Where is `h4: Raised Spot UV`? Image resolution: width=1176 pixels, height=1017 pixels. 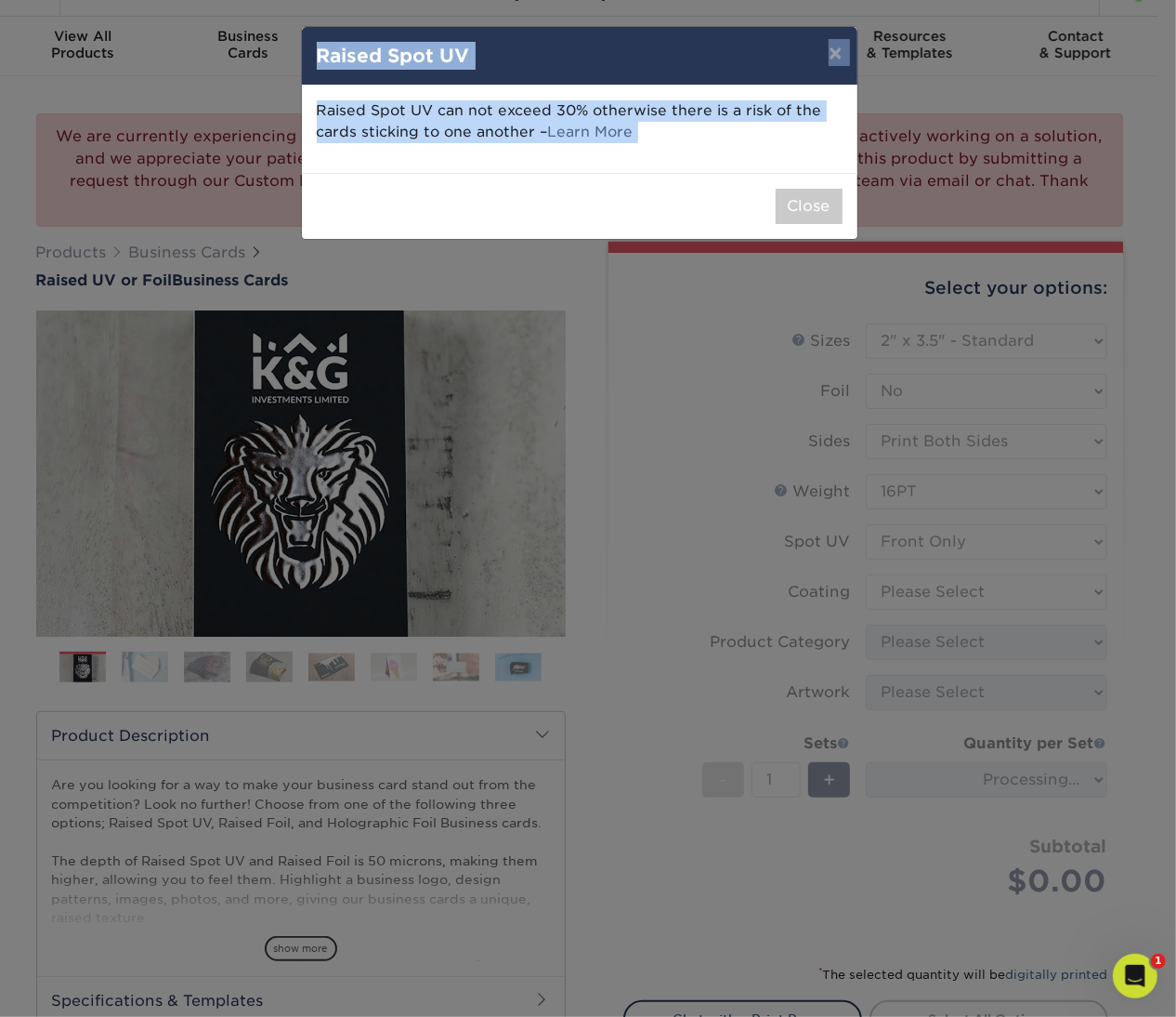
h4: Raised Spot UV is located at coordinates (579, 55).